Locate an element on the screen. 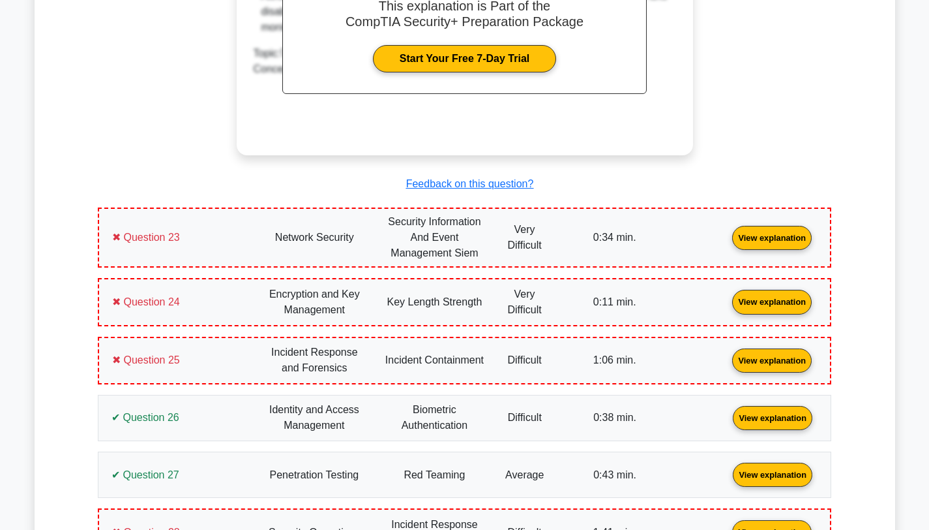  div: Concept: is located at coordinates (465, 69).